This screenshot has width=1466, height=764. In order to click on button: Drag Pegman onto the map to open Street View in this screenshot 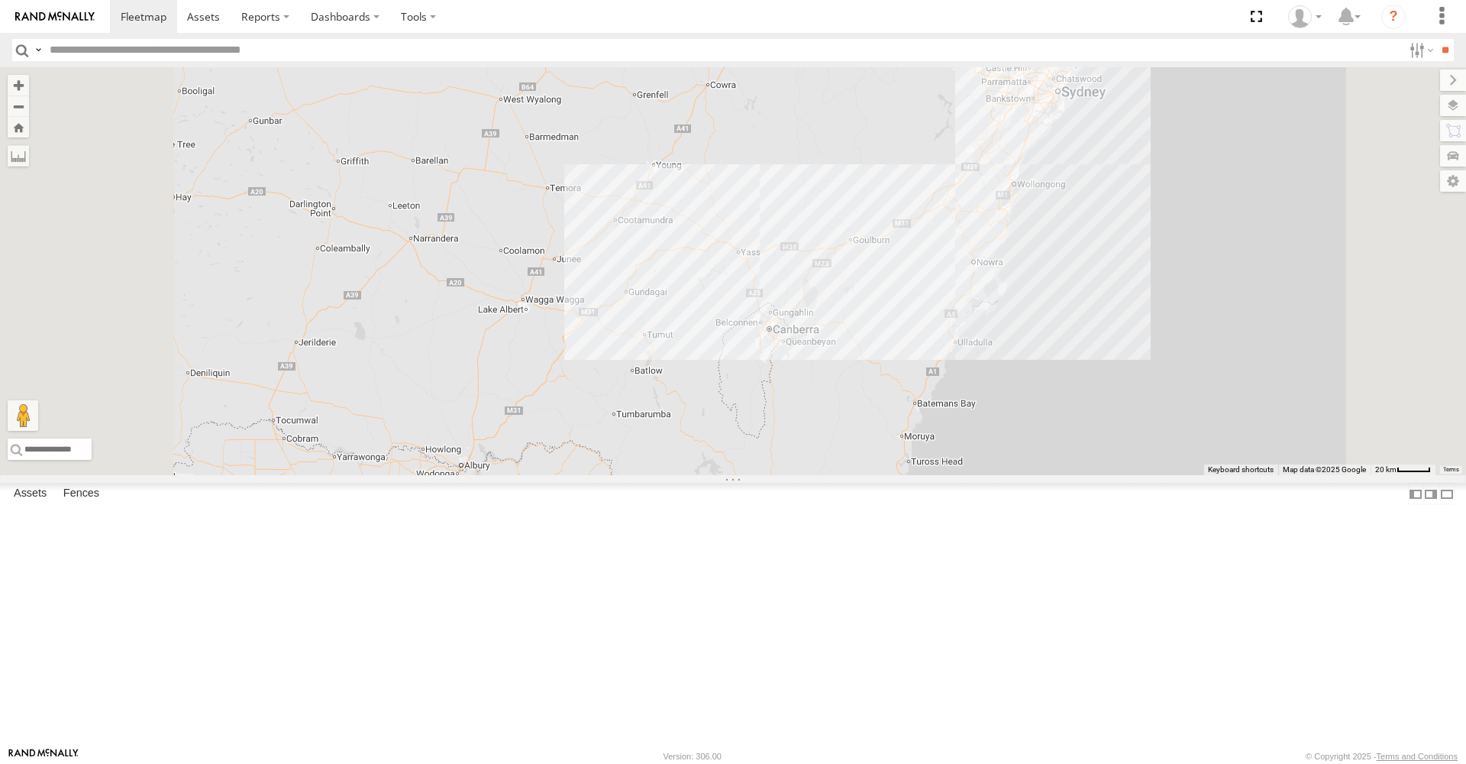, I will do `click(23, 415)`.